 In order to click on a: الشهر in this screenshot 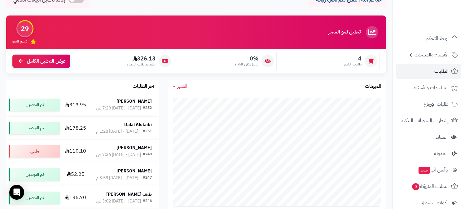, I will do `click(180, 86)`.